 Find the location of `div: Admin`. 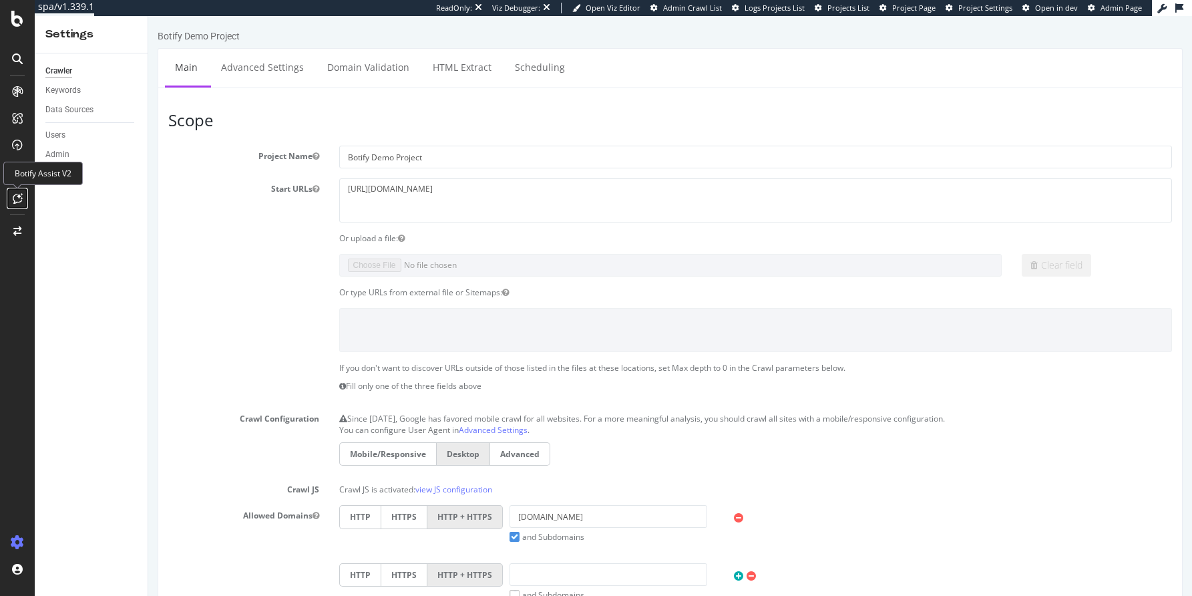

div: Admin is located at coordinates (57, 154).